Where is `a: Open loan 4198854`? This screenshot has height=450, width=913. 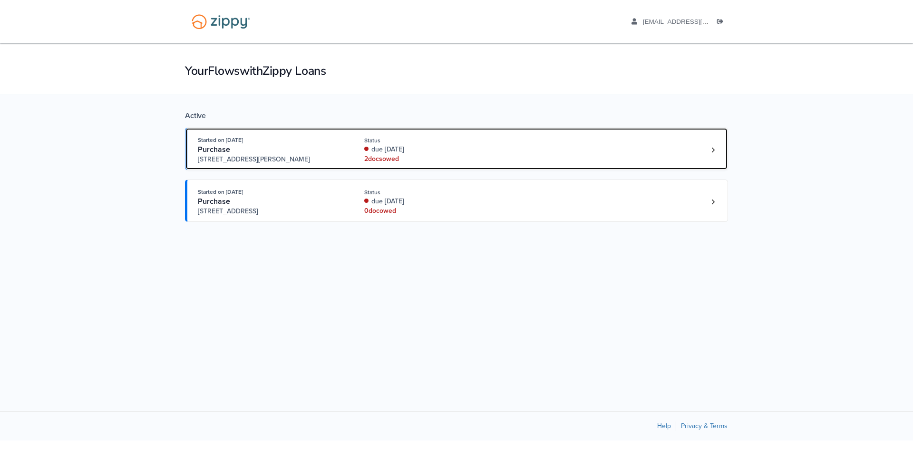 a: Open loan 4198854 is located at coordinates (457, 148).